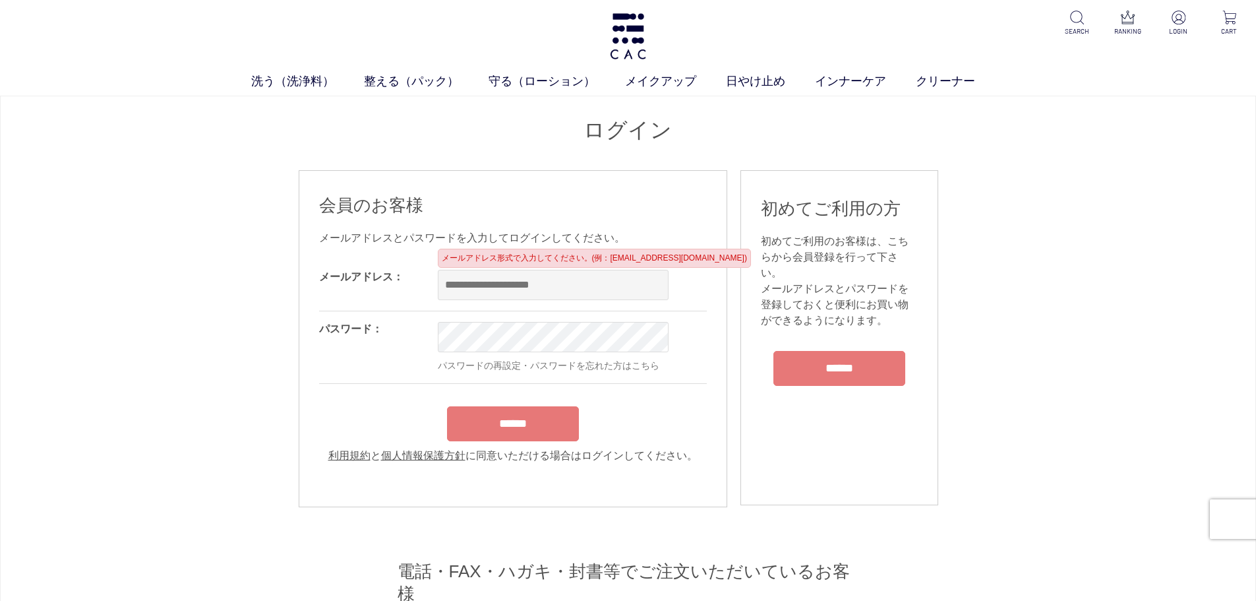 This screenshot has height=601, width=1256. Describe the element at coordinates (371, 205) in the screenshot. I see `span: 会員のお客様` at that location.